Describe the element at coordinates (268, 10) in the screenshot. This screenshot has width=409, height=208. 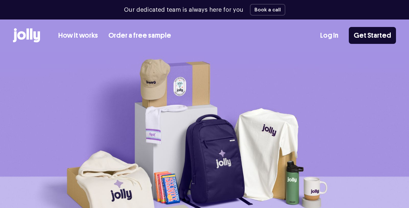
I see `button: Book a call` at that location.